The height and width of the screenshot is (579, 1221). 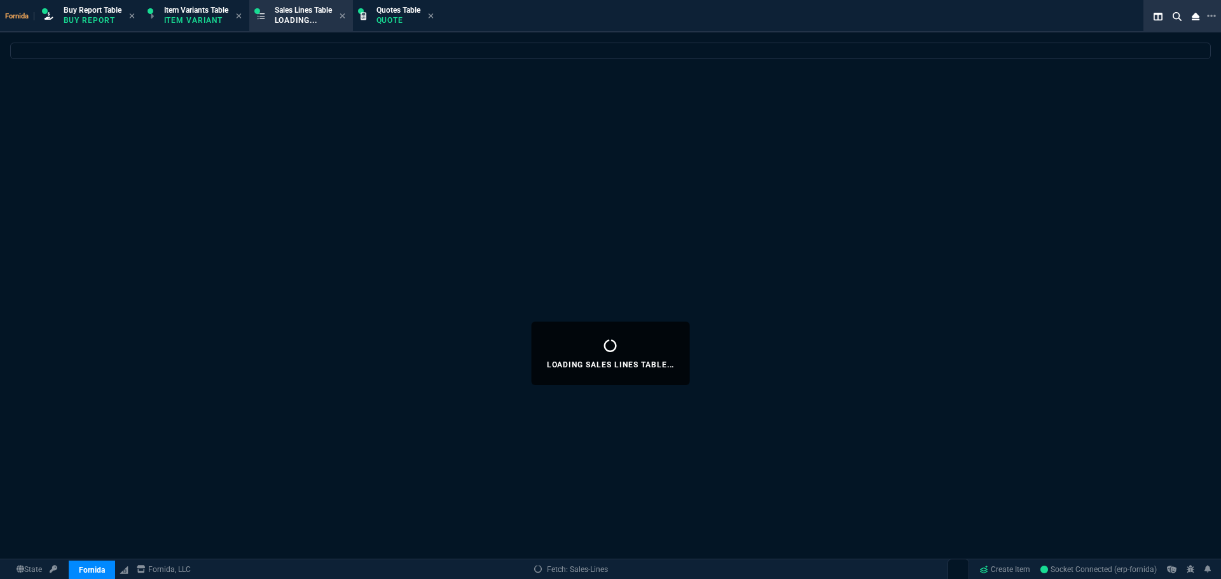 What do you see at coordinates (398, 20) in the screenshot?
I see `p: Quote` at bounding box center [398, 20].